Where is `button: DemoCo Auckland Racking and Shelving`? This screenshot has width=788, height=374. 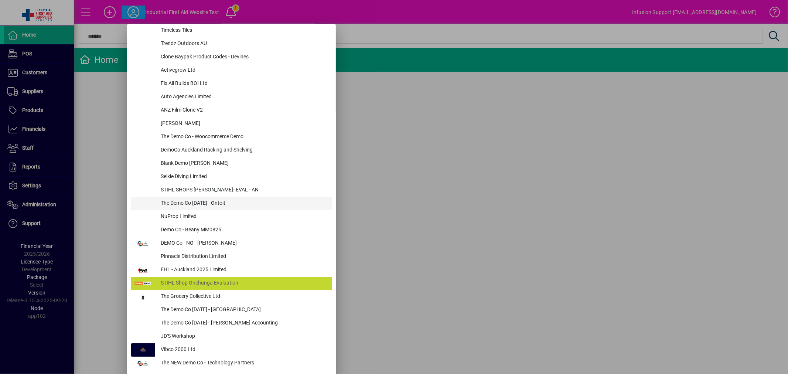 button: DemoCo Auckland Racking and Shelving is located at coordinates (231, 150).